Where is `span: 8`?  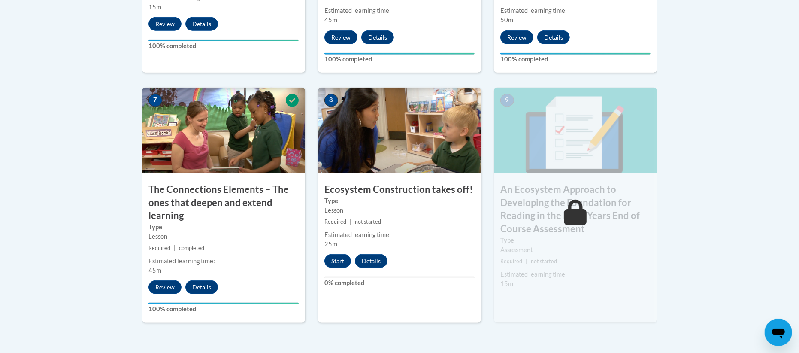 span: 8 is located at coordinates (331, 100).